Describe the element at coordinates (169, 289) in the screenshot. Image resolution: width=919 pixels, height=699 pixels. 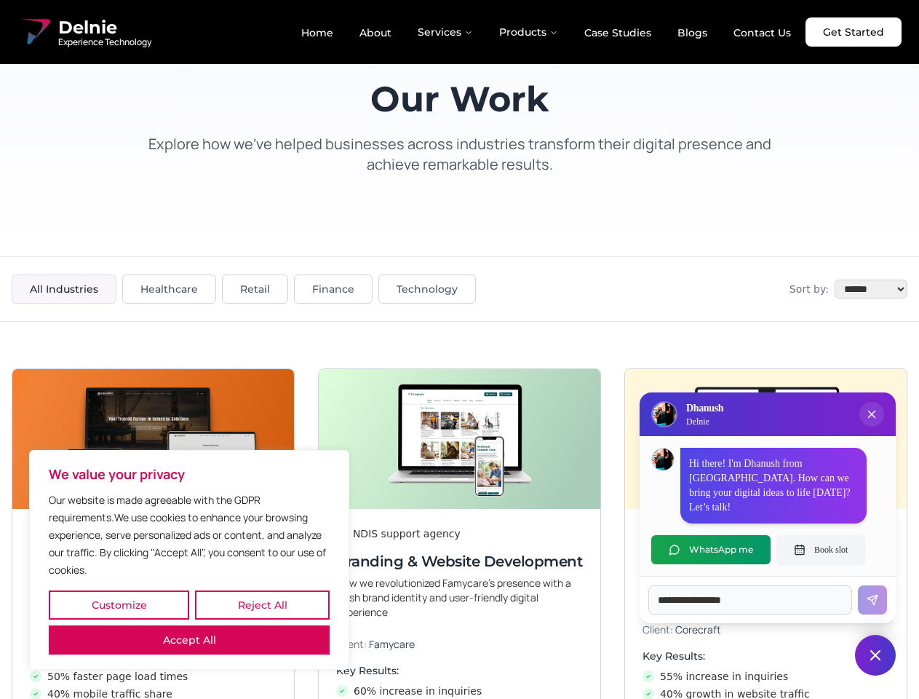
I see `button: Healthcare` at that location.